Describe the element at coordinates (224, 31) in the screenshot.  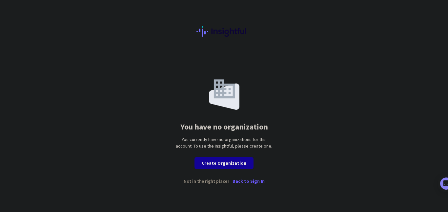
I see `img: Insightful` at that location.